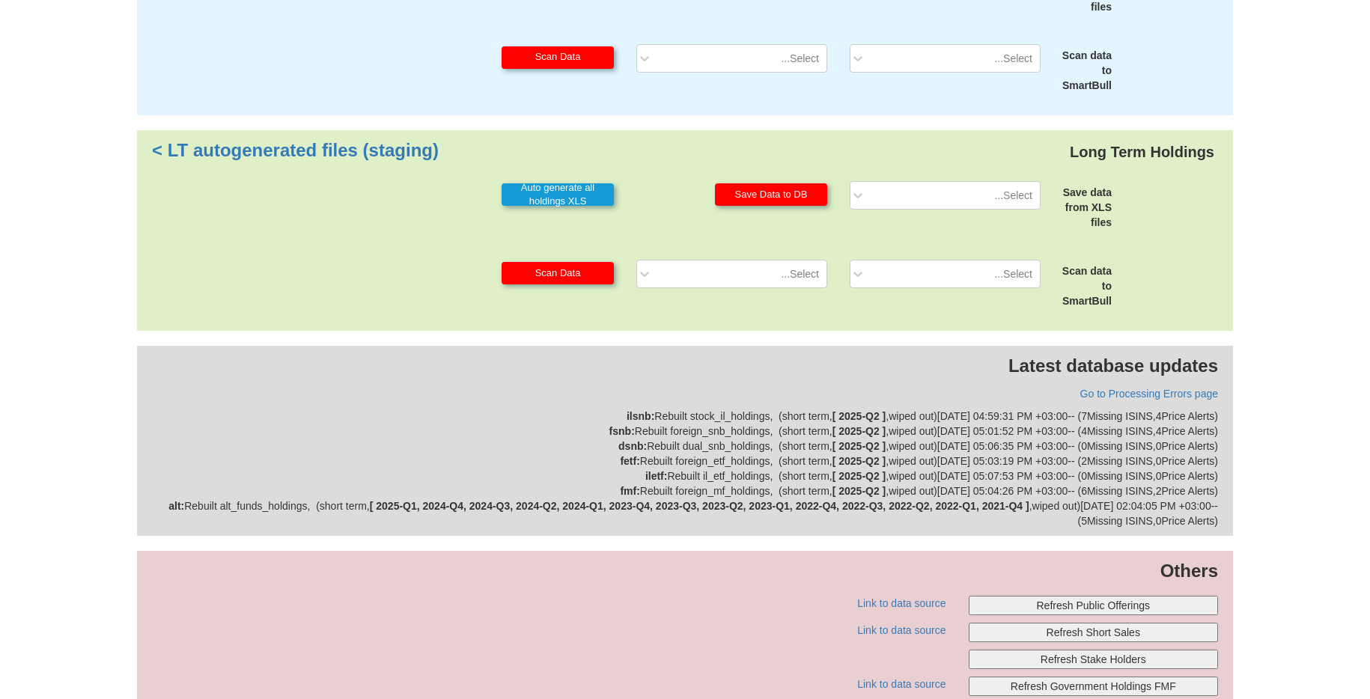  Describe the element at coordinates (1094, 659) in the screenshot. I see `button: Refresh Stake Holders` at that location.